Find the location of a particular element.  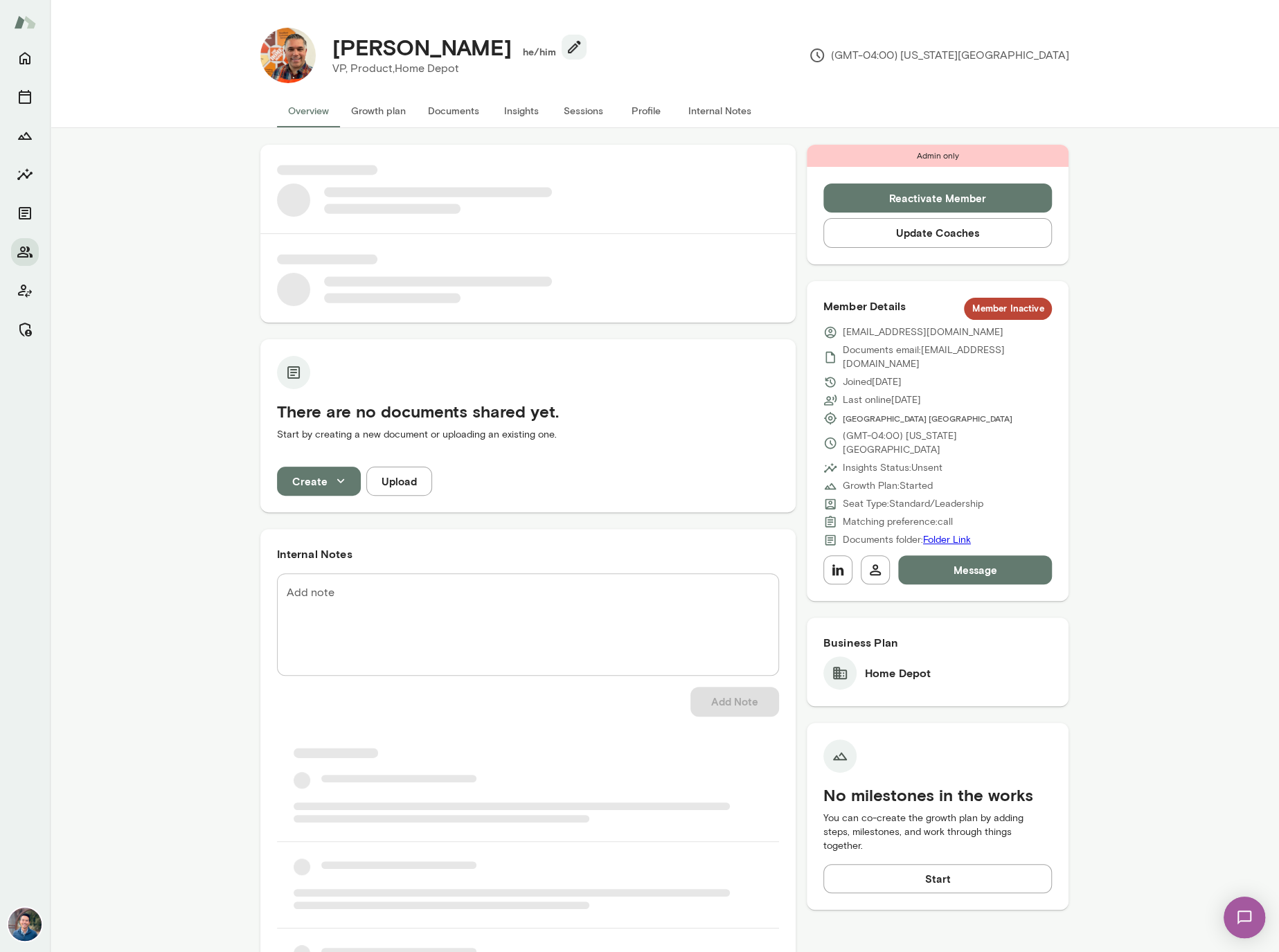

p: Seat Type: Standard/Leadership is located at coordinates (913, 504).